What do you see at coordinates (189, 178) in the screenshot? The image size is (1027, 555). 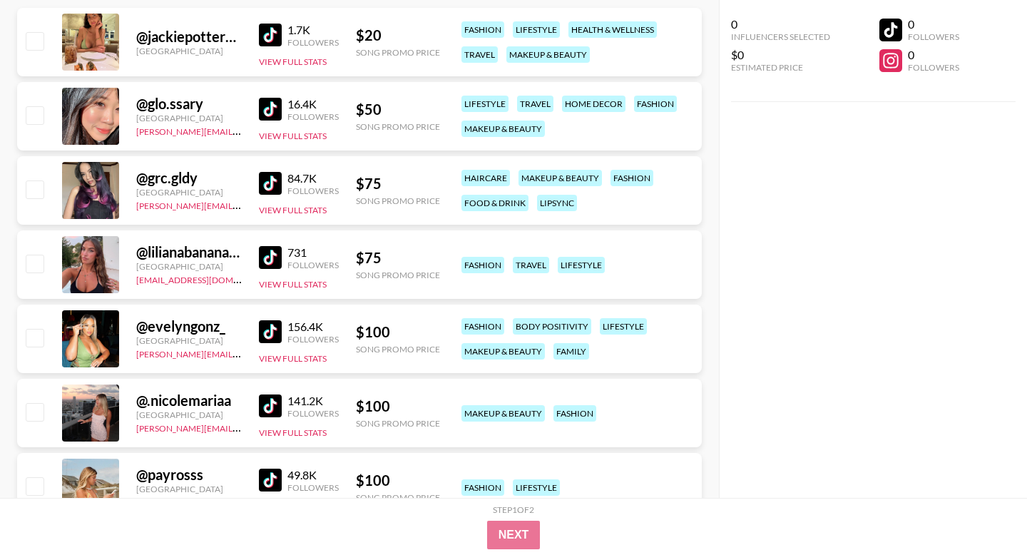 I see `div: @ grc.gldy` at bounding box center [189, 178].